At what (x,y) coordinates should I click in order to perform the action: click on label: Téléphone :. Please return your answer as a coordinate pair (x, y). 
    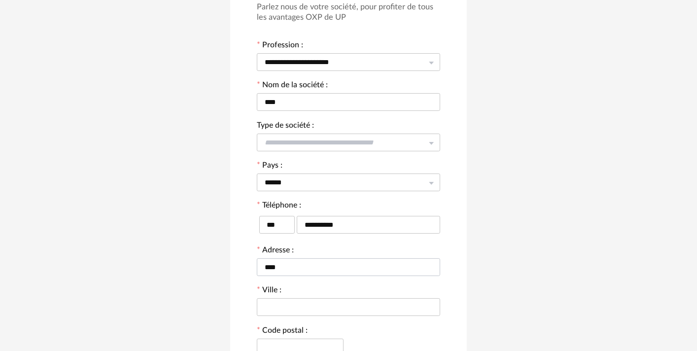
    Looking at the image, I should click on (279, 206).